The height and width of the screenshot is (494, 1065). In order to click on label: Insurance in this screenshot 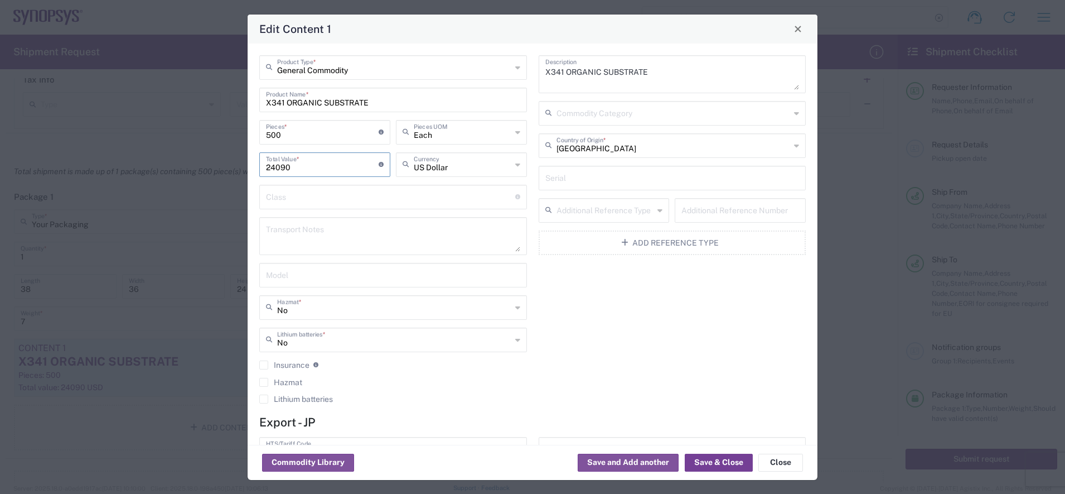, I will do `click(284, 365)`.